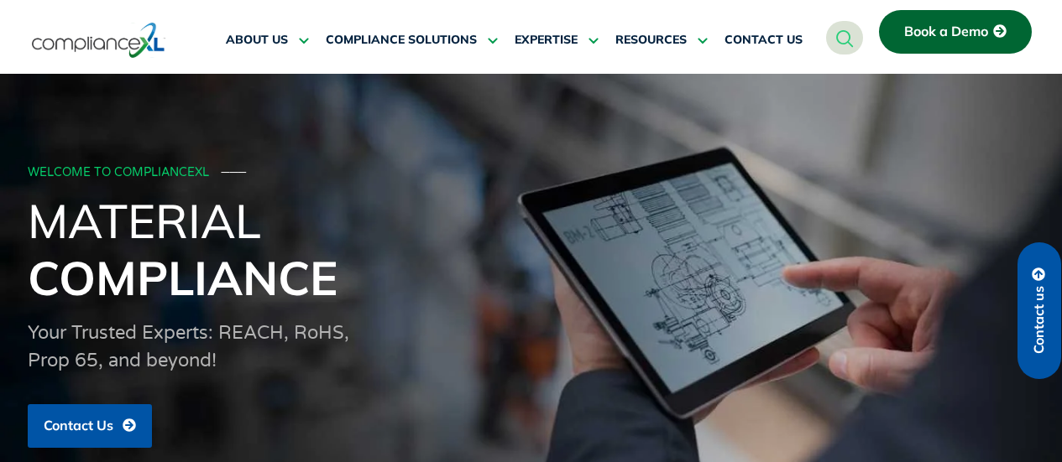 This screenshot has height=462, width=1062. I want to click on span: RESOURCES, so click(650, 40).